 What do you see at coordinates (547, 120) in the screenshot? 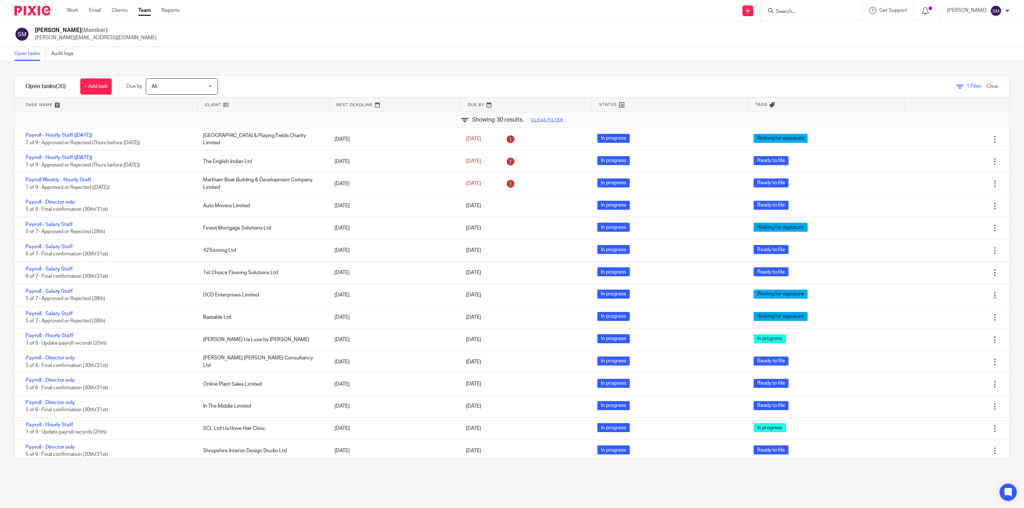
I see `a: Clear filter` at bounding box center [547, 120].